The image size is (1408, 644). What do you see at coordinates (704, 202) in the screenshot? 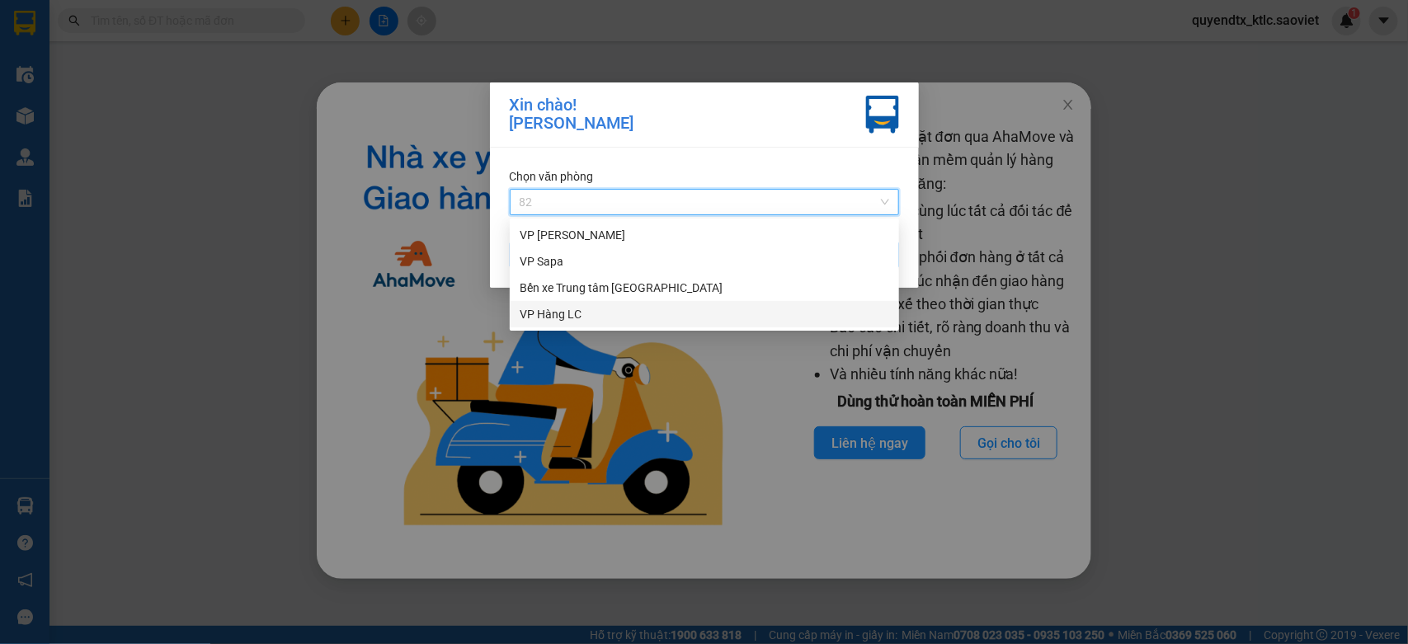
I see `span: 82` at bounding box center [704, 202].